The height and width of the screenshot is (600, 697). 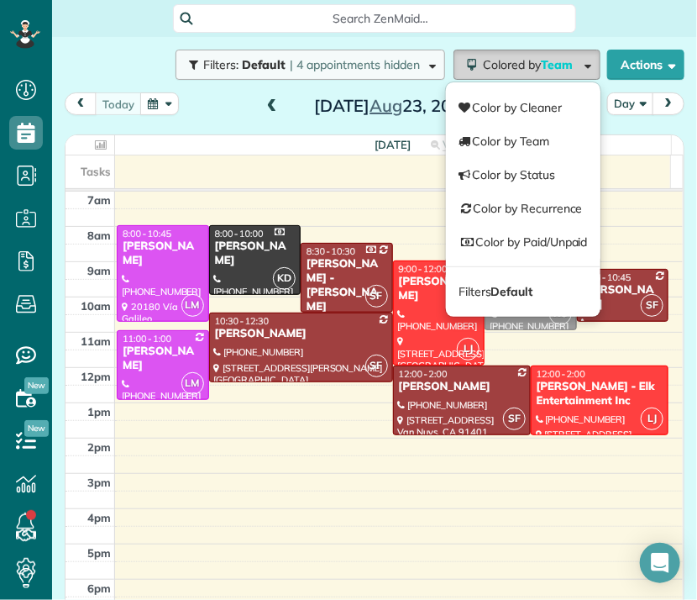 What do you see at coordinates (242, 321) in the screenshot?
I see `span: 10:30 - 12:30` at bounding box center [242, 321].